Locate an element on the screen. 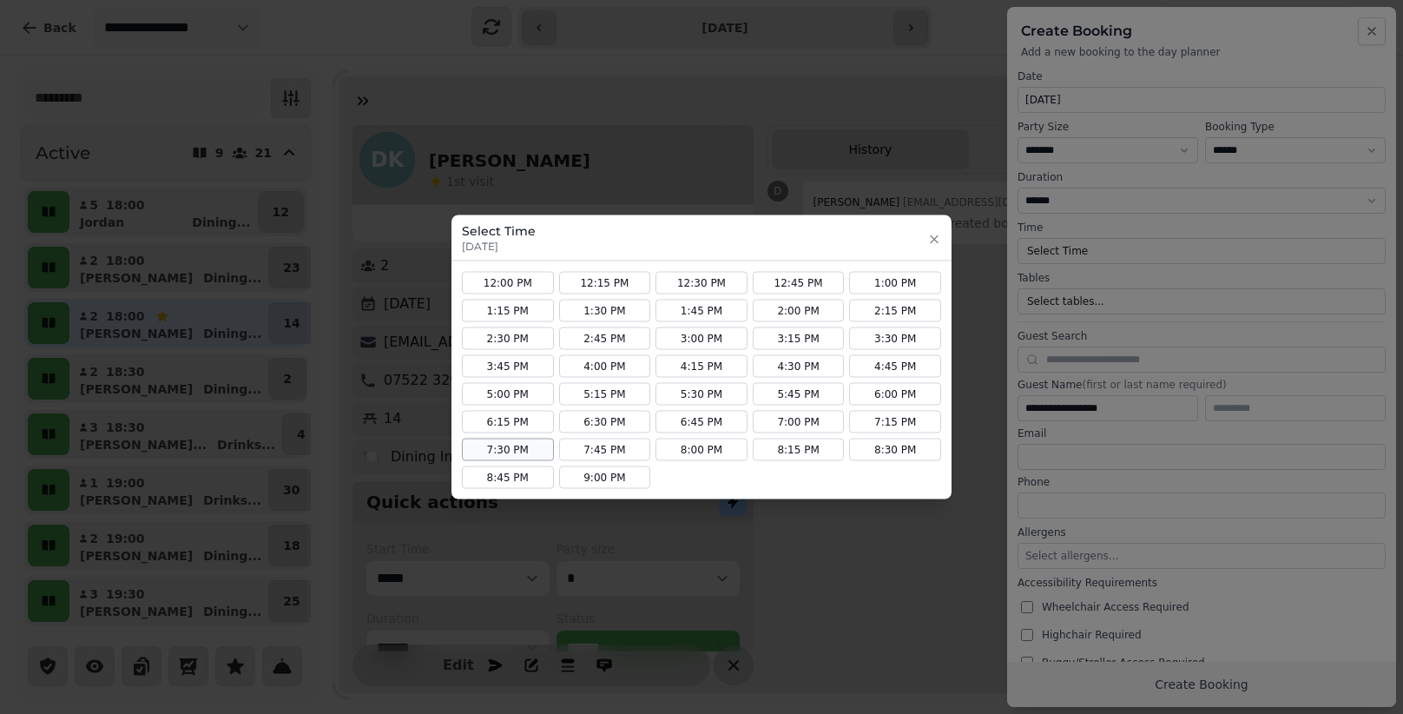 Image resolution: width=1403 pixels, height=714 pixels. button: 12:00 PM is located at coordinates (508, 283).